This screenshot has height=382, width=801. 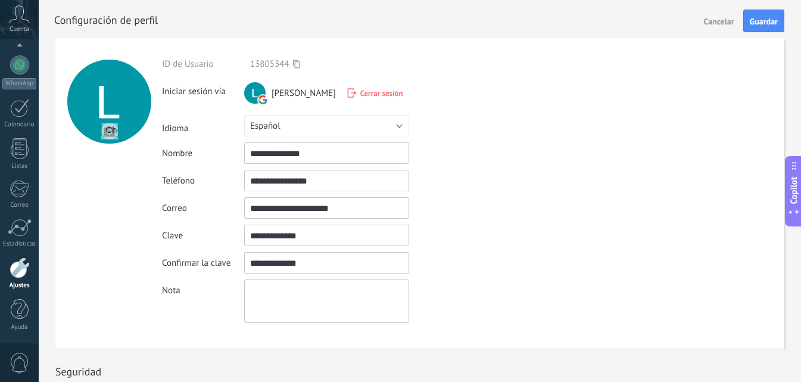 I want to click on span: Cerrar sesión, so click(x=382, y=93).